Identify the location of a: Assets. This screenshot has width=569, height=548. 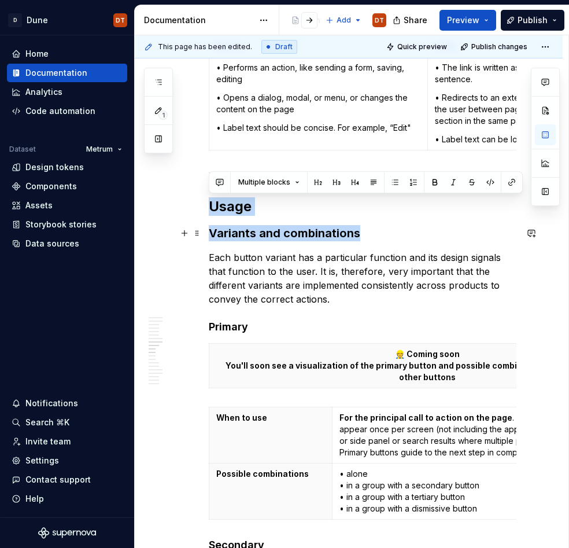
(67, 205).